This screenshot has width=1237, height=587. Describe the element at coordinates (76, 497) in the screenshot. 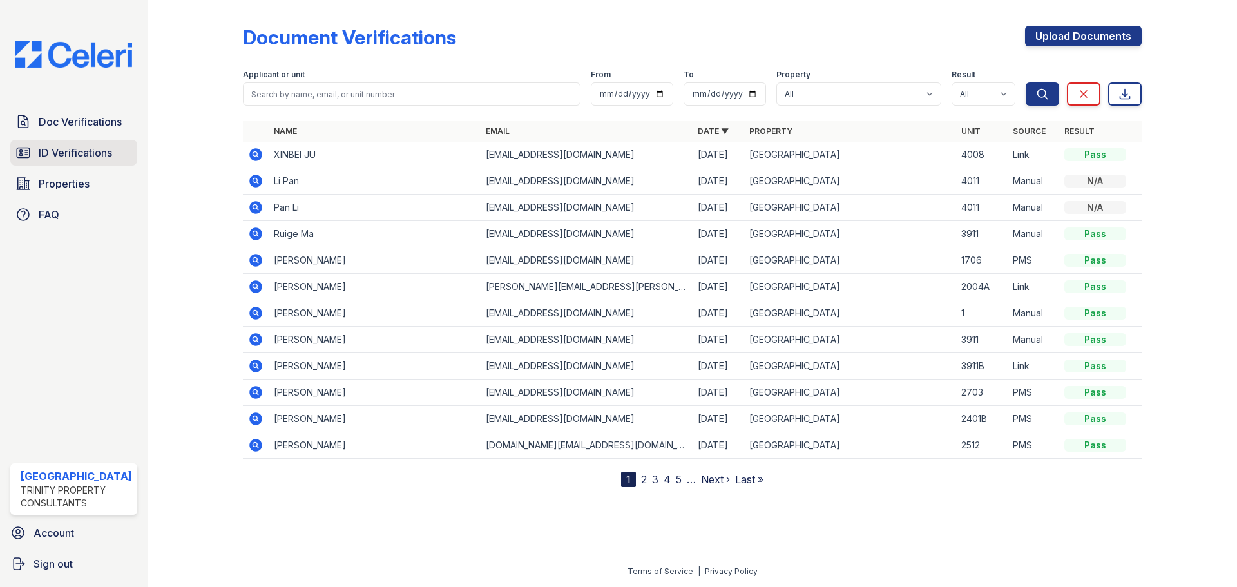

I see `div: Trinity Property Consultants` at that location.